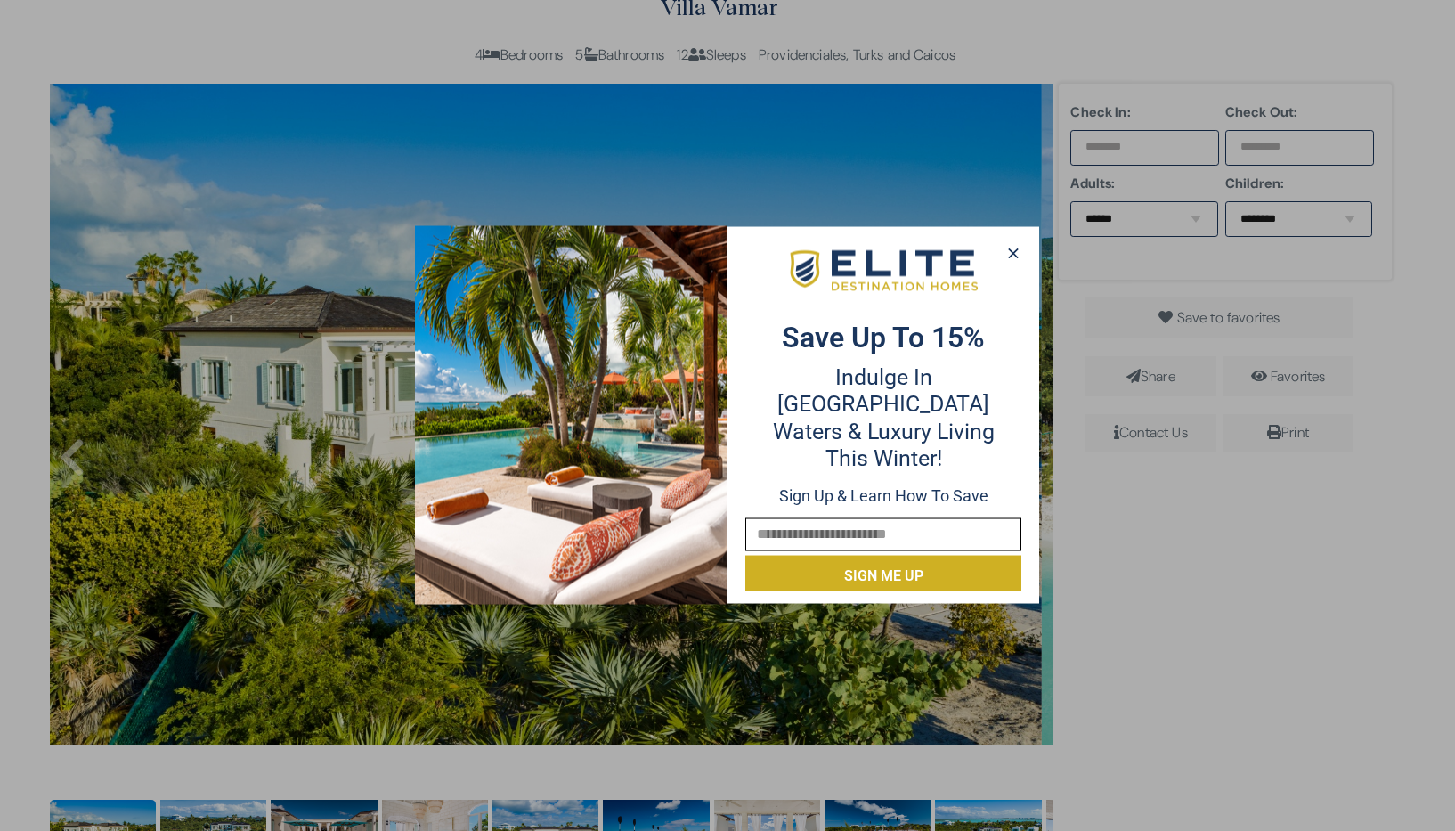 The height and width of the screenshot is (831, 1455). I want to click on button: Close, so click(1012, 254).